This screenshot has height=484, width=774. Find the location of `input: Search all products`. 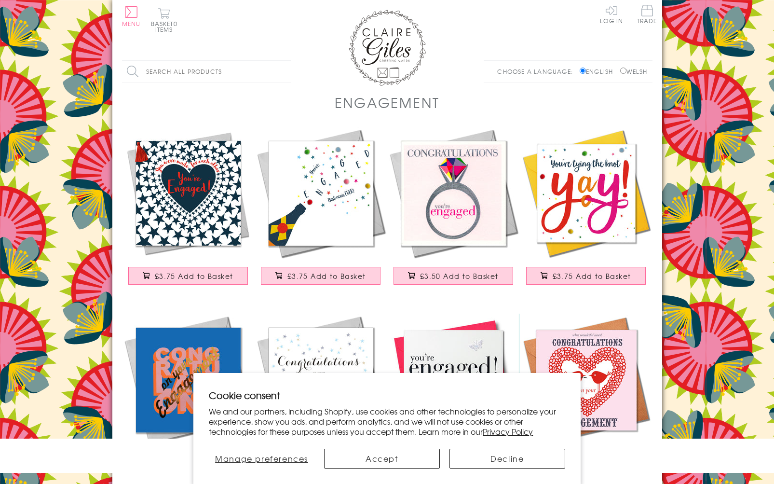

input: Search all products is located at coordinates (206, 71).